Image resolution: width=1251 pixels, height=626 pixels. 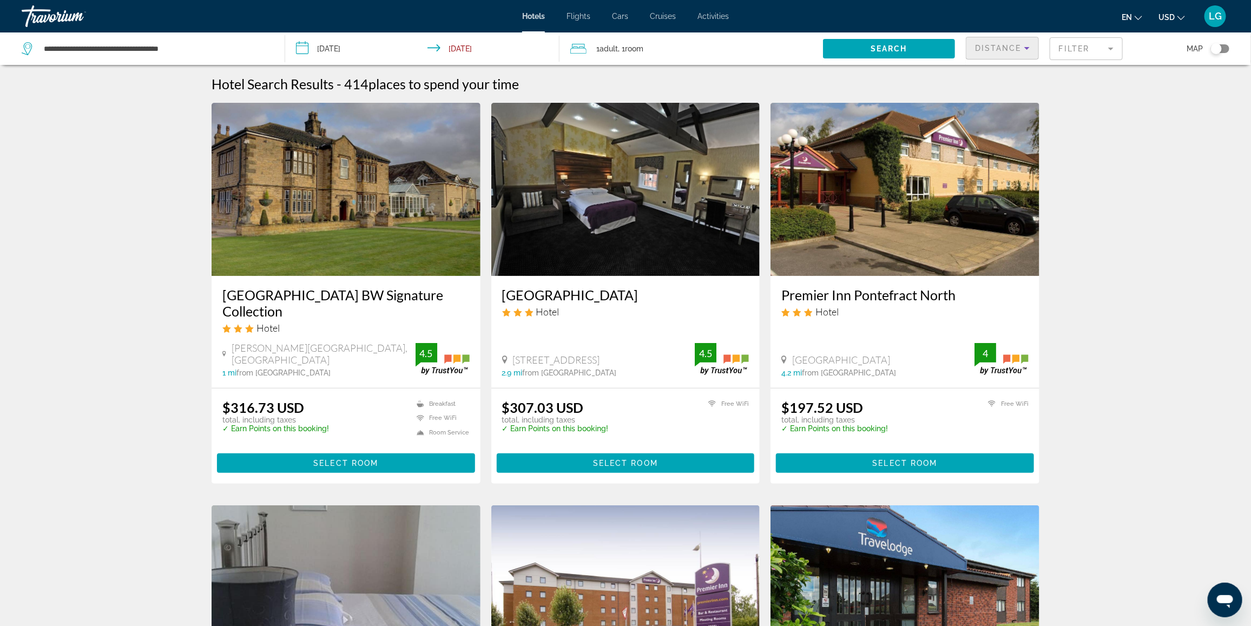 I want to click on div: 4, so click(x=985, y=353).